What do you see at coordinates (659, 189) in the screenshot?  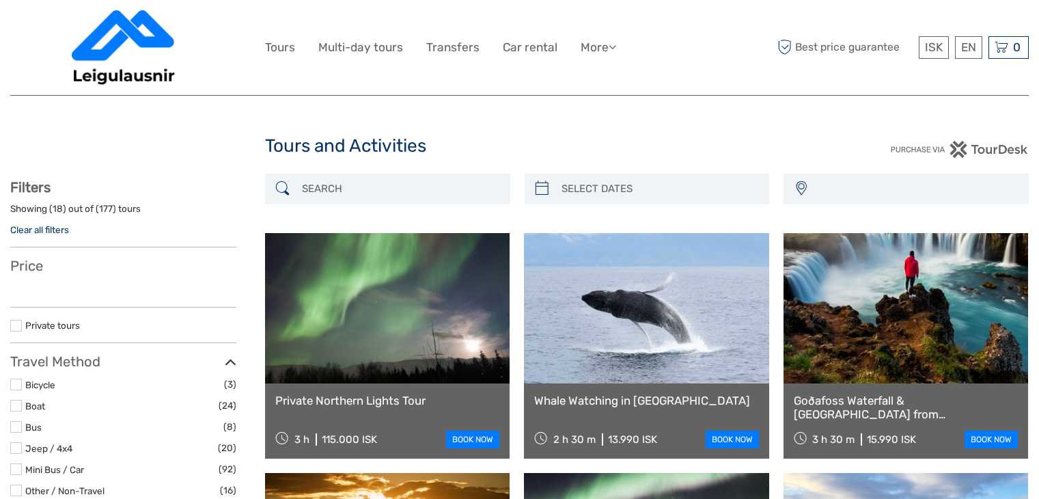 I see `input: SELECT DATES` at bounding box center [659, 189].